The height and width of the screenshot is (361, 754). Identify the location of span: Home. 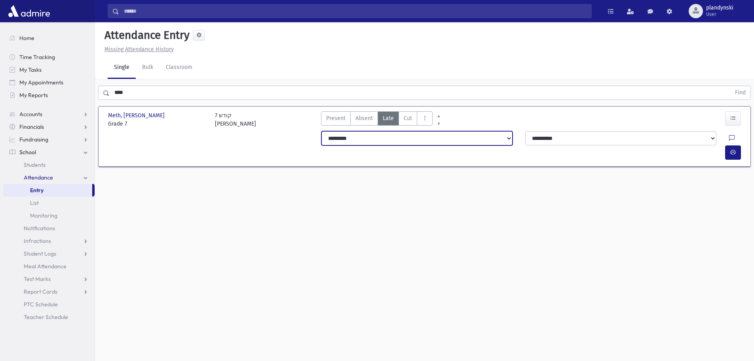
(27, 38).